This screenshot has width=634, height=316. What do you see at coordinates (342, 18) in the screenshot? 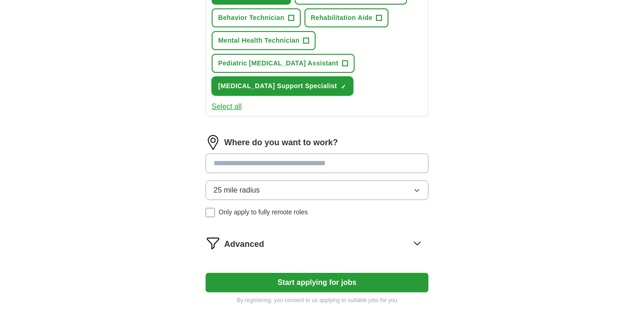
I see `span: Rehabilitation Aide` at bounding box center [342, 18].